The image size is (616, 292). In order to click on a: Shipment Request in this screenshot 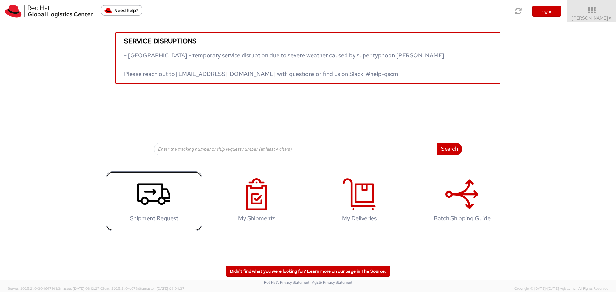, I will do `click(154, 201)`.